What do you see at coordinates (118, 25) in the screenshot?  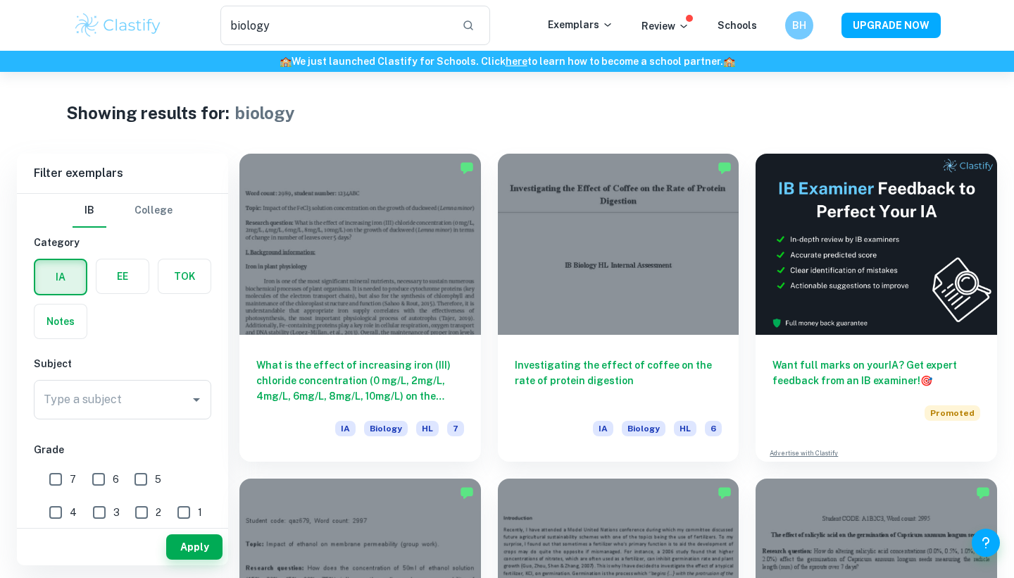 I see `img: Clastify logo` at bounding box center [118, 25].